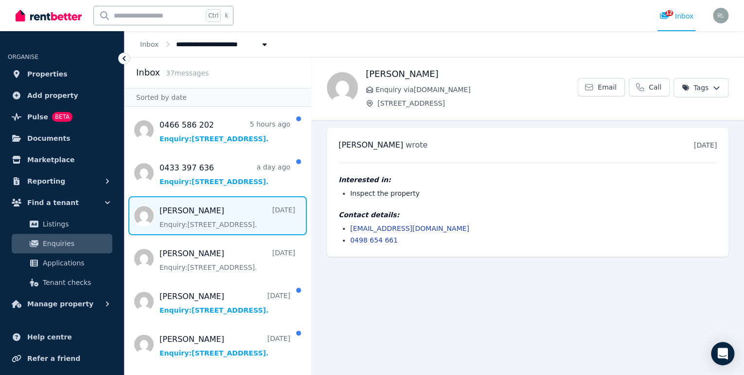 Image resolution: width=744 pixels, height=375 pixels. What do you see at coordinates (62, 224) in the screenshot?
I see `a: Listings` at bounding box center [62, 224].